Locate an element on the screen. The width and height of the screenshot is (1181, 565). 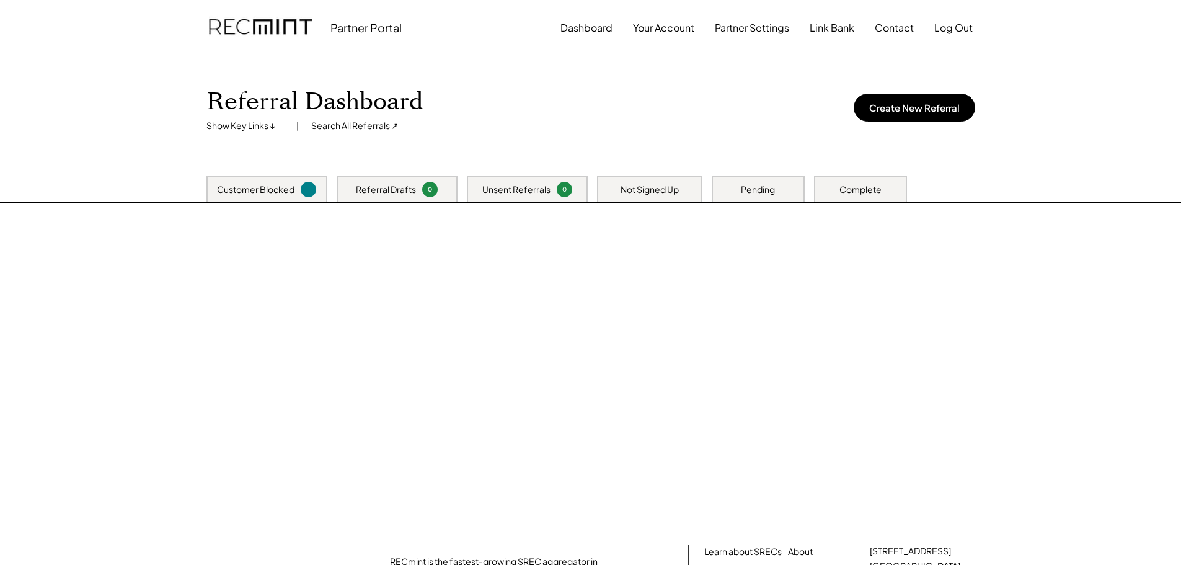
h1: Referral Dashboard is located at coordinates (314, 102).